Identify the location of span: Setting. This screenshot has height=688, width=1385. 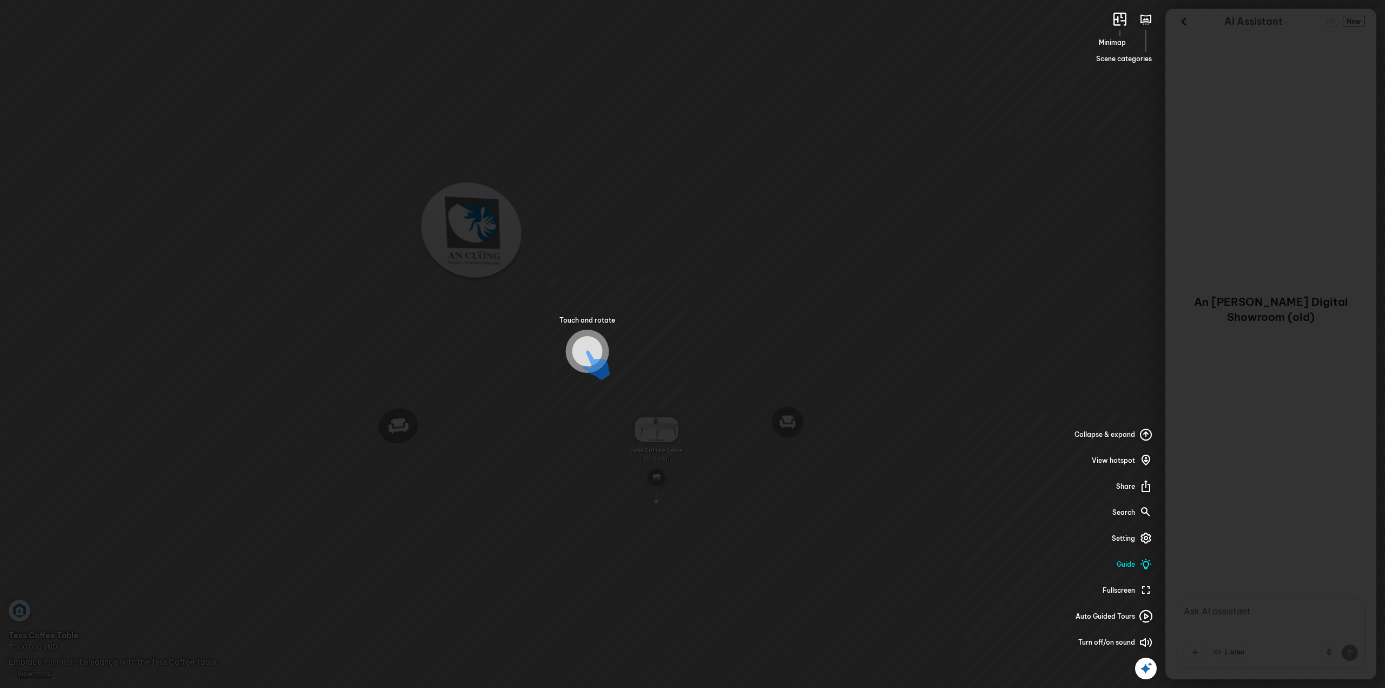
(1123, 538).